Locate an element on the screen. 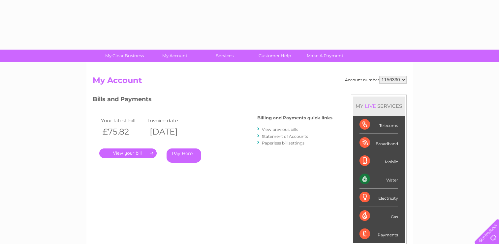  th: £75.82 is located at coordinates (123, 131).